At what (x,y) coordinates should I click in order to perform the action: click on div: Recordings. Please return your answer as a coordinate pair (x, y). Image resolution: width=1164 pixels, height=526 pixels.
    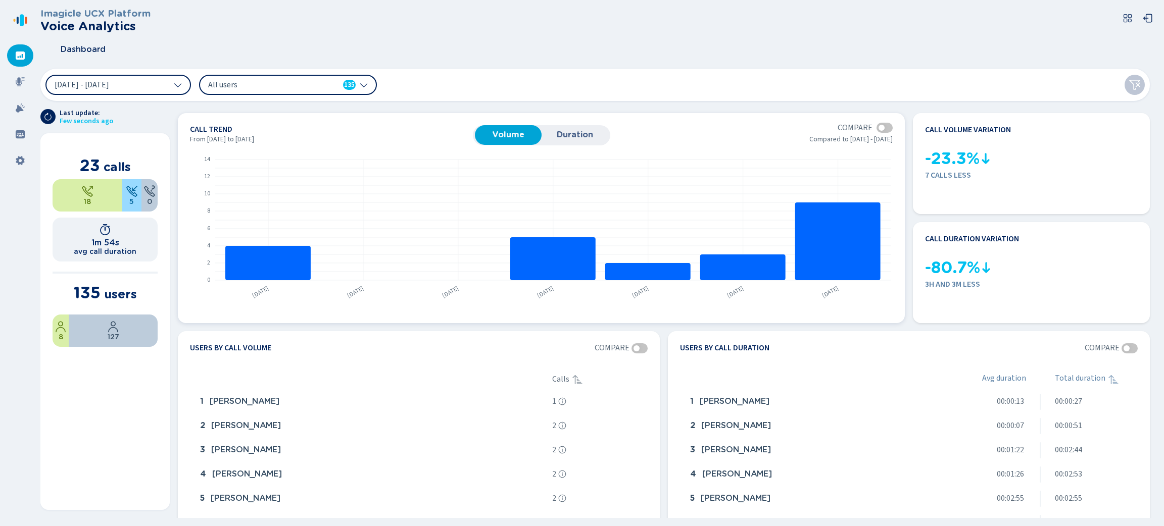
    Looking at the image, I should click on (20, 82).